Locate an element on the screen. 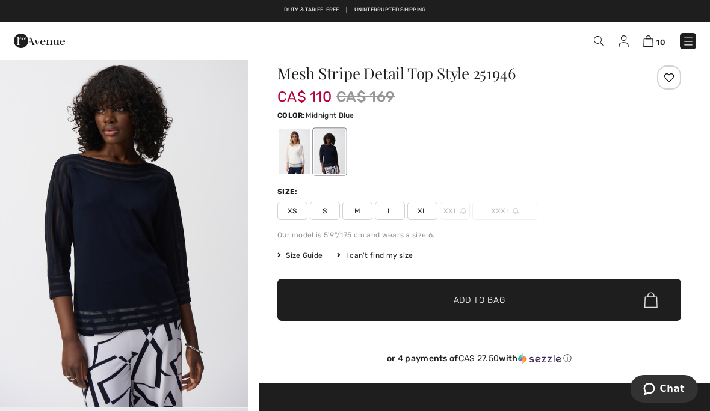  span: XL is located at coordinates (422, 211).